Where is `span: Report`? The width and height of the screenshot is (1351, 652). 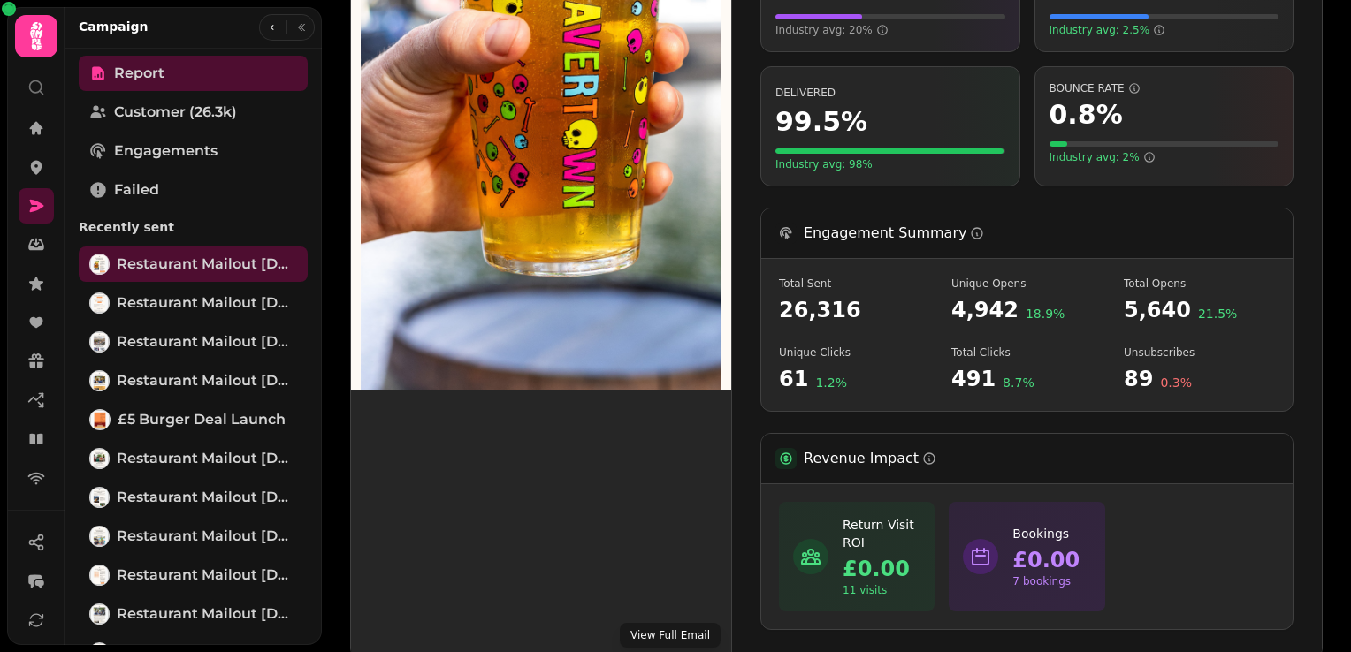
span: Report is located at coordinates (139, 73).